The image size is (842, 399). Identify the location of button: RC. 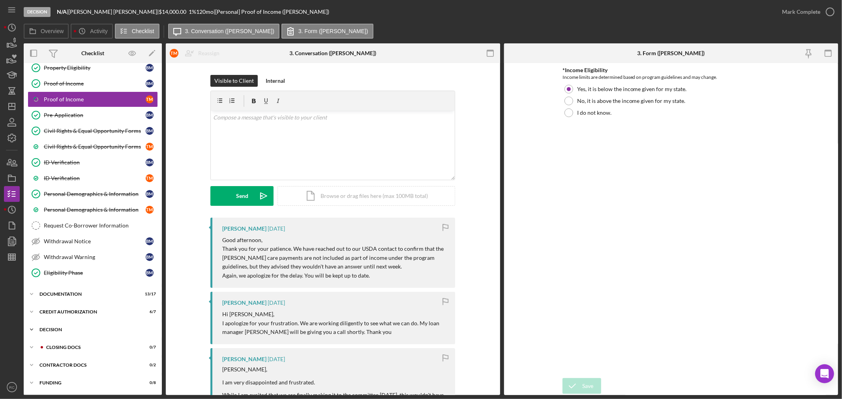
(12, 388).